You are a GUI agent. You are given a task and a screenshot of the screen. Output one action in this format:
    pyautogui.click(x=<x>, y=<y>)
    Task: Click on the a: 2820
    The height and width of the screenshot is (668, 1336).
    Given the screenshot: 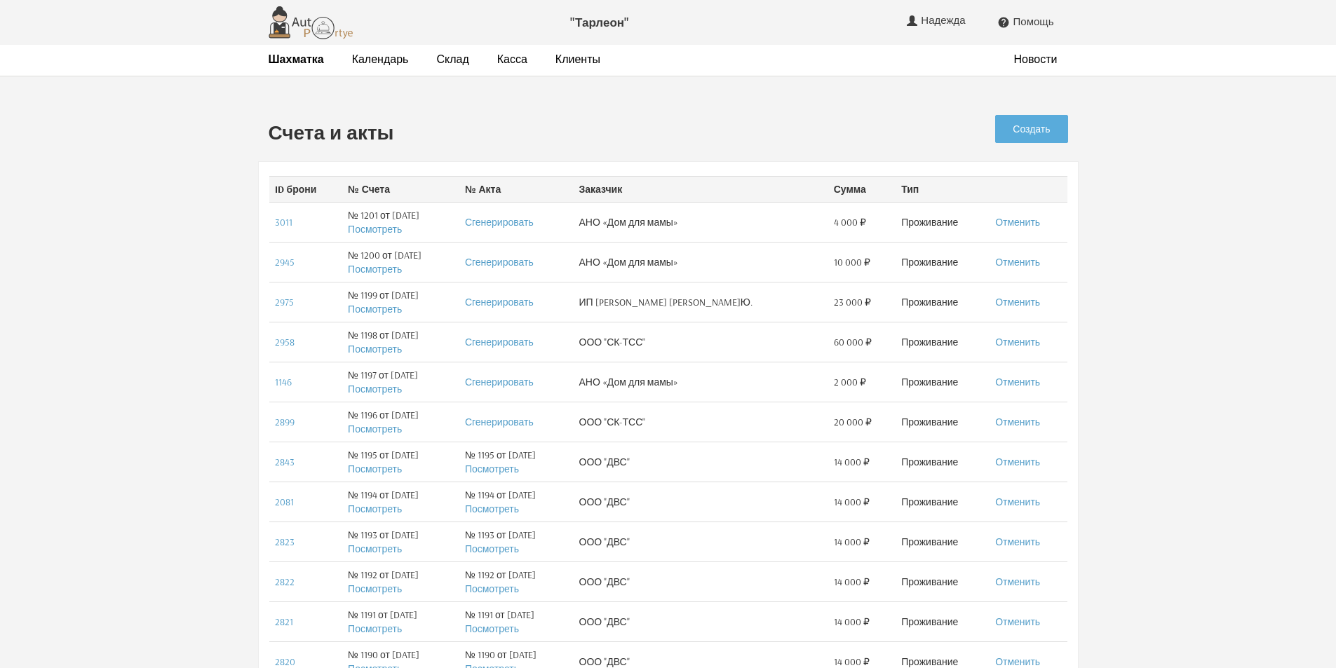 What is the action you would take?
    pyautogui.click(x=285, y=662)
    